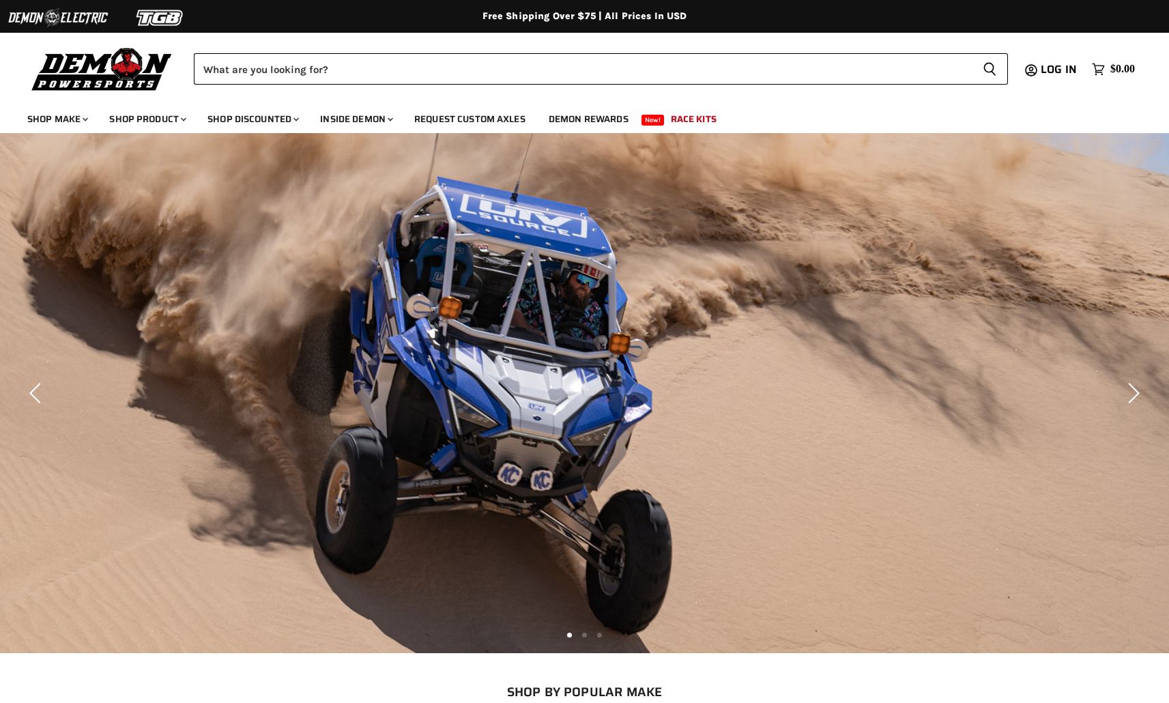 The width and height of the screenshot is (1169, 703). Describe the element at coordinates (588, 119) in the screenshot. I see `a: Demon Rewards` at that location.